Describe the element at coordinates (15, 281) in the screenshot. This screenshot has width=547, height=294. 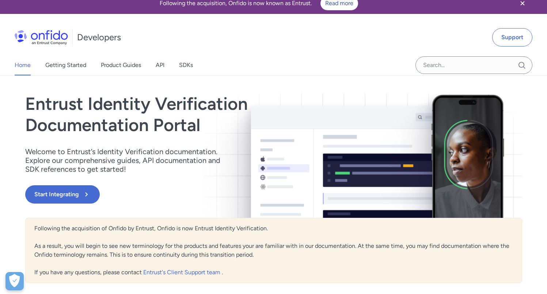
I see `button: Abrir preferencias` at that location.